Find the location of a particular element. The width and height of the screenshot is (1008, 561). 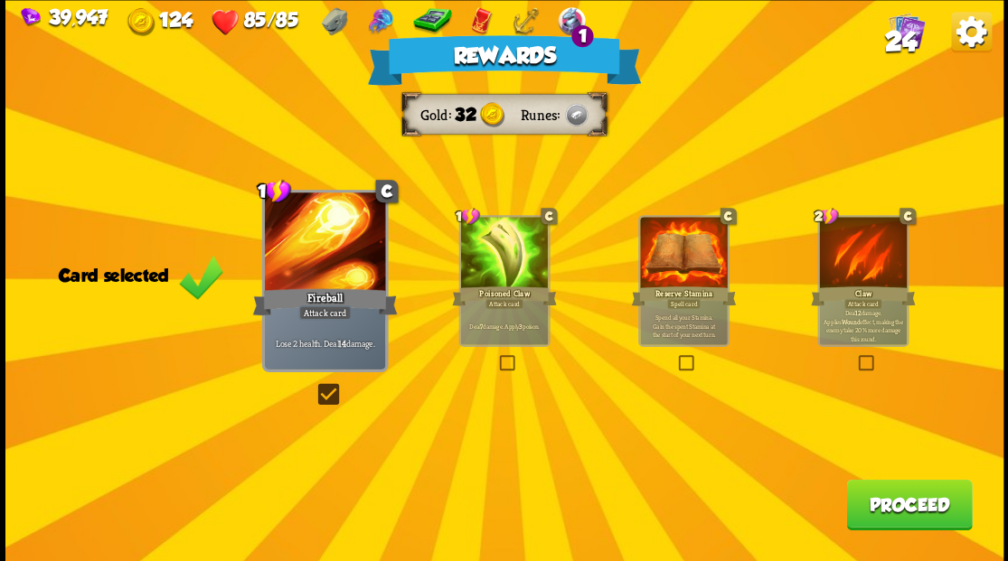

span: 24 is located at coordinates (899, 41).